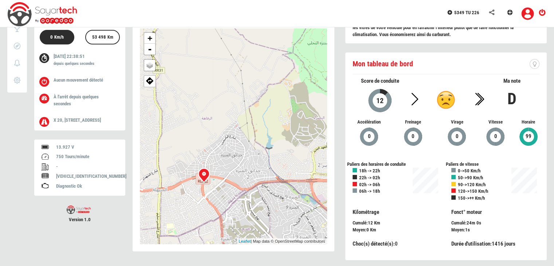 This screenshot has height=266, width=554. I want to click on p: Aucun mouvement détecté, so click(84, 80).